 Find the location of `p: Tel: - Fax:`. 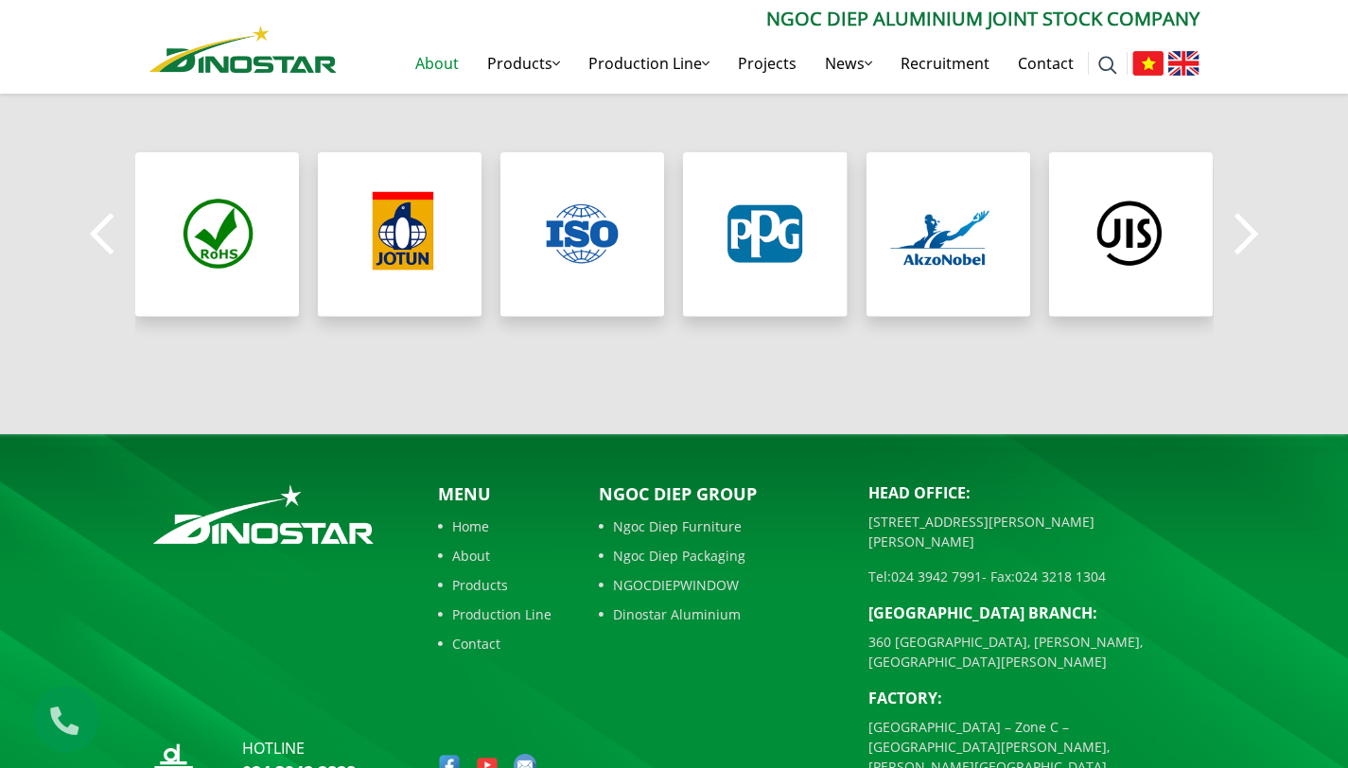

p: Tel: - Fax: is located at coordinates (1034, 576).